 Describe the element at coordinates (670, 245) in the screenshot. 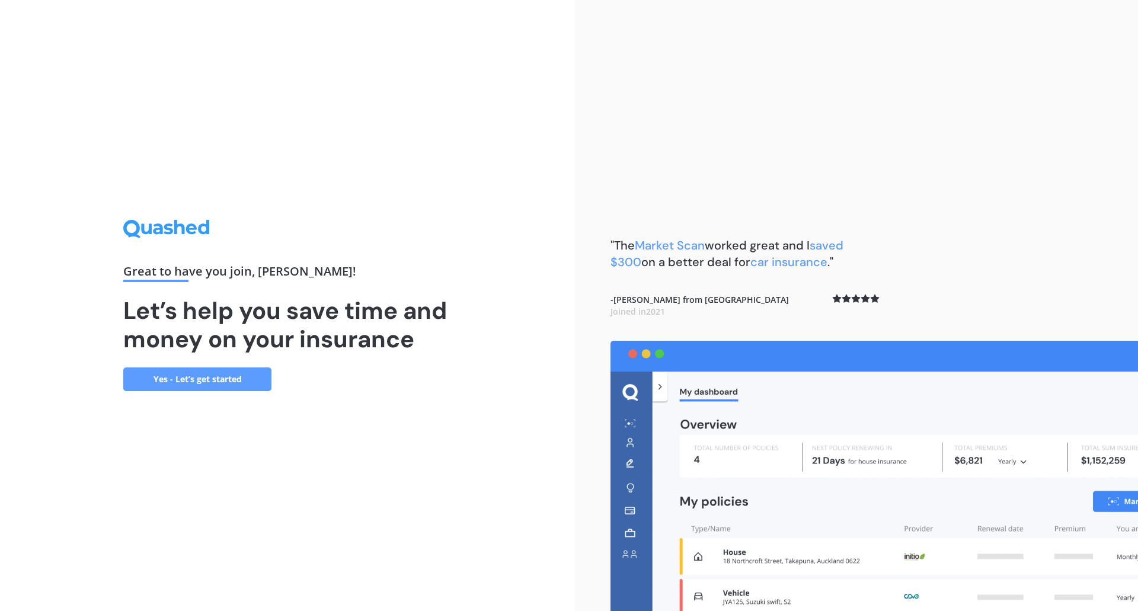

I see `span: Market Scan` at that location.